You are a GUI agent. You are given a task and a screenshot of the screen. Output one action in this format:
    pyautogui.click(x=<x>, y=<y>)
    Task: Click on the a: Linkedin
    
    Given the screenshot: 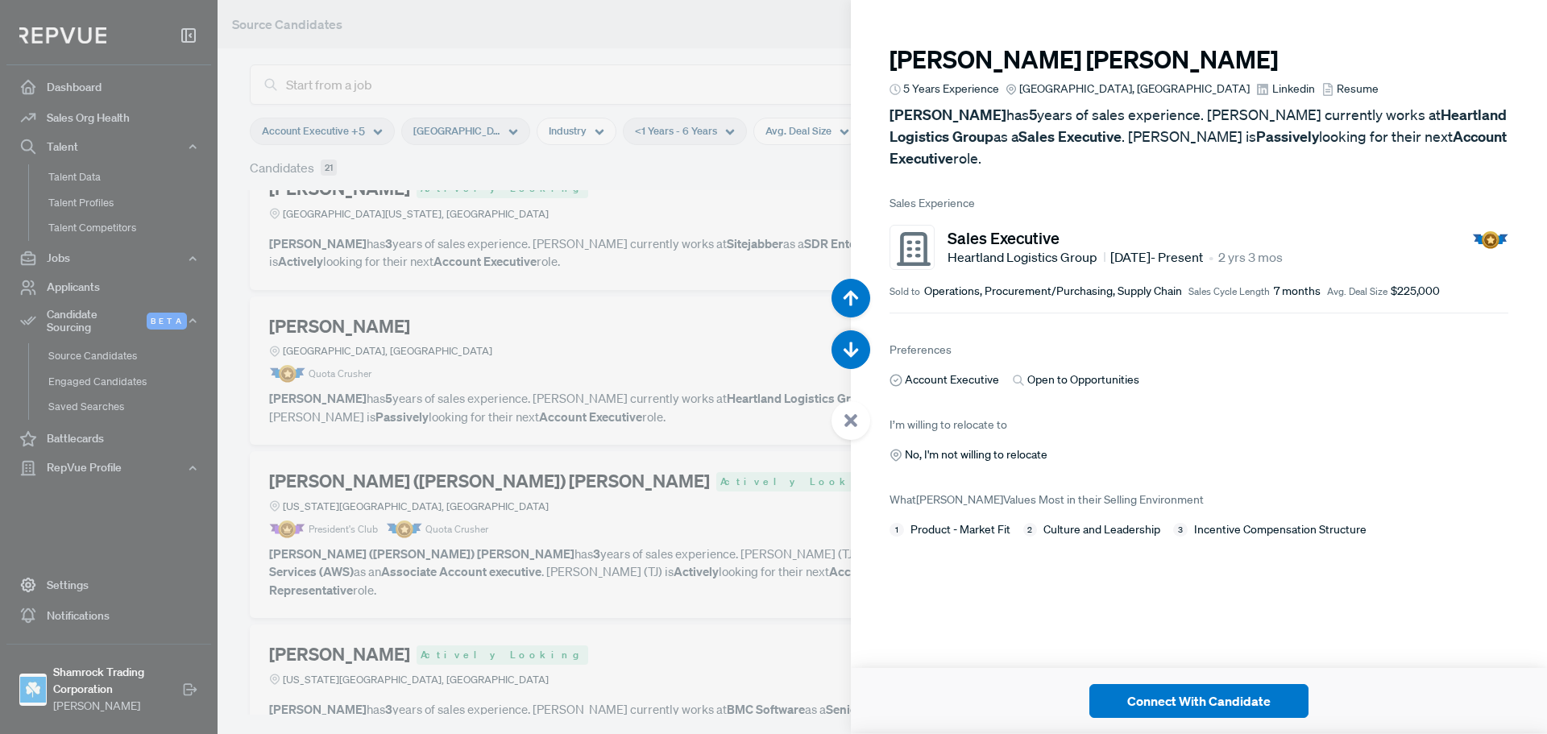 What is the action you would take?
    pyautogui.click(x=1285, y=89)
    